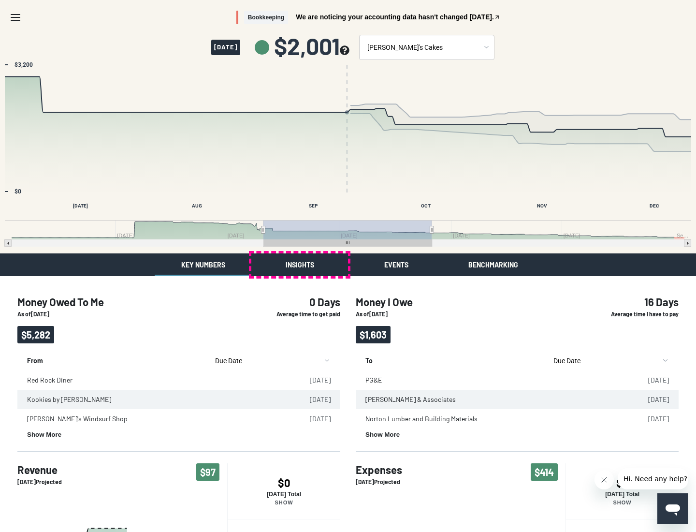 This screenshot has height=532, width=696. What do you see at coordinates (208, 472) in the screenshot?
I see `span: $97` at bounding box center [208, 472].